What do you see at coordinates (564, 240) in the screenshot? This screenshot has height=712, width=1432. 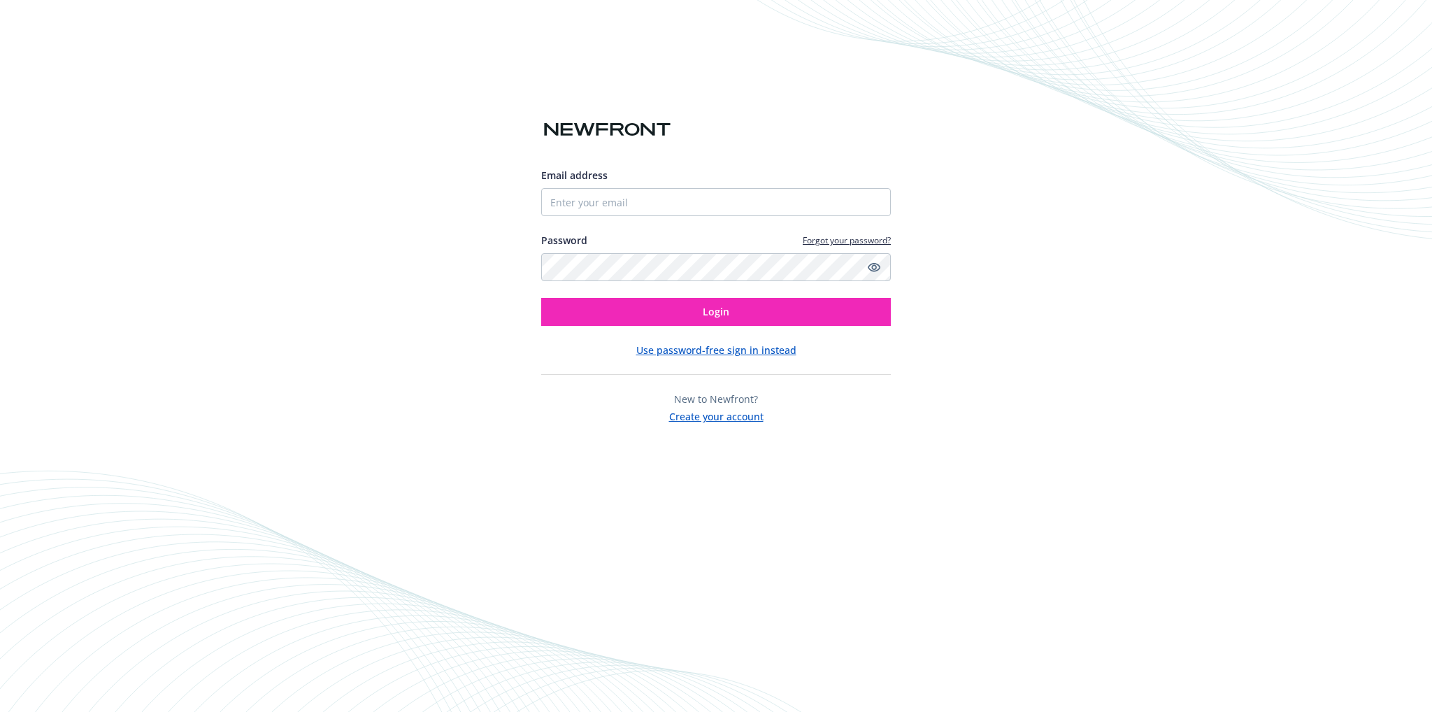 I see `label: Password` at bounding box center [564, 240].